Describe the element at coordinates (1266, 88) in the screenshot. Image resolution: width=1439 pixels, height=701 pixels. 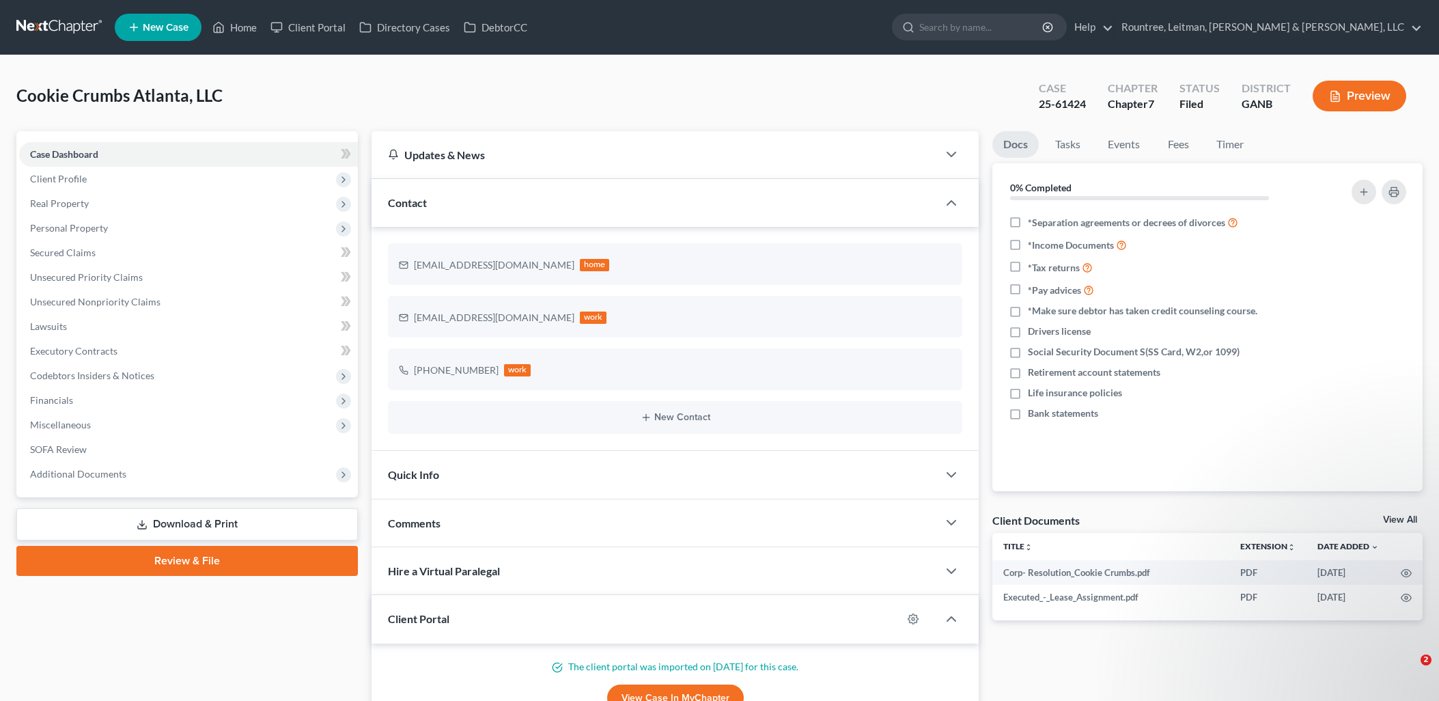
I see `div: District` at that location.